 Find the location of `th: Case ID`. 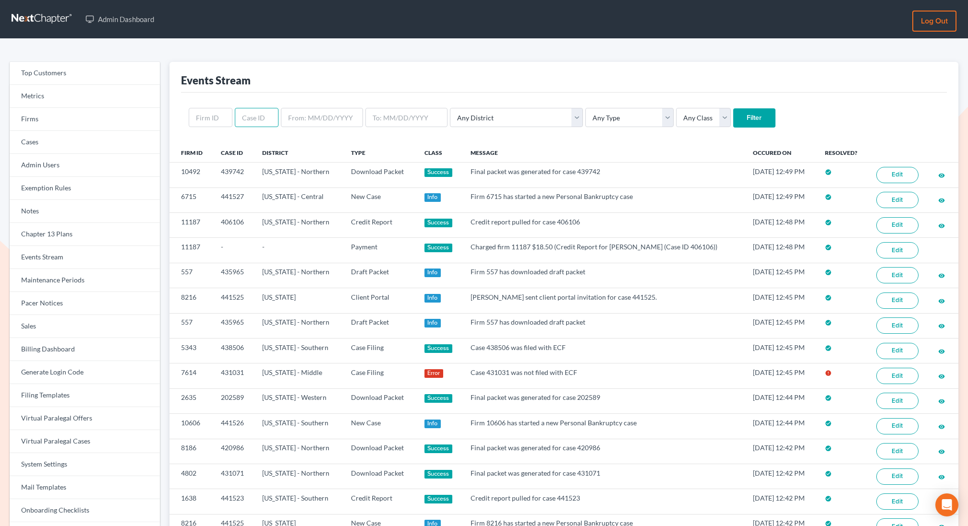

th: Case ID is located at coordinates (234, 153).